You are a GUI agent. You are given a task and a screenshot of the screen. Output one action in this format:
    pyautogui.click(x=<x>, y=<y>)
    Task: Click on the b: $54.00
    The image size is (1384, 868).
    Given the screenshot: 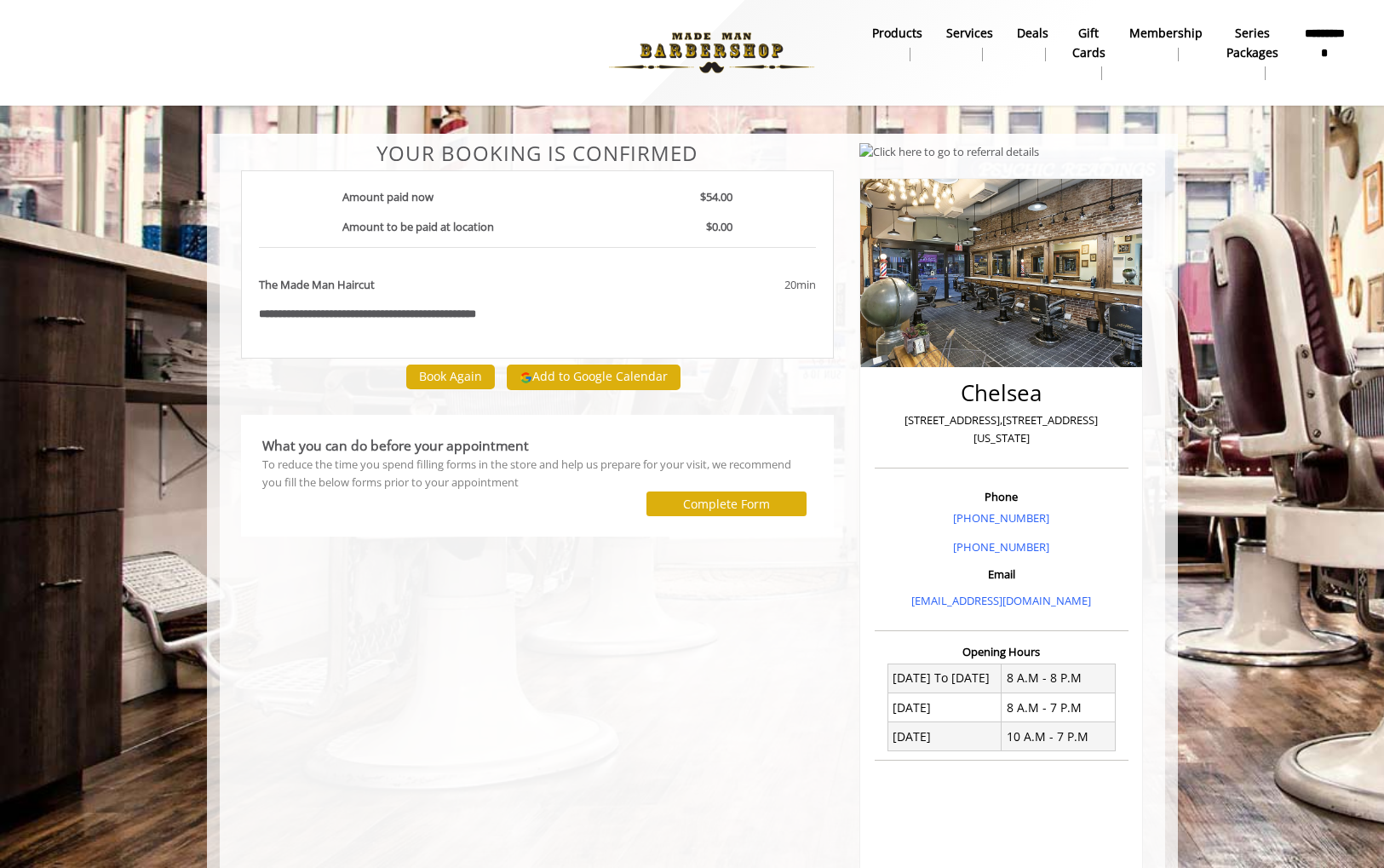 What is the action you would take?
    pyautogui.click(x=716, y=197)
    